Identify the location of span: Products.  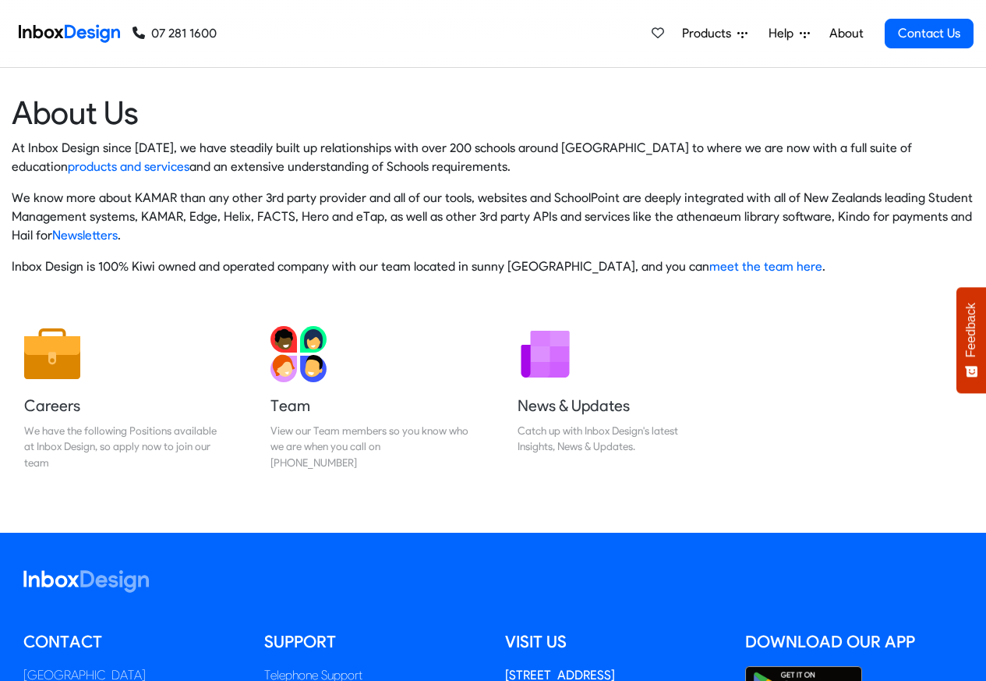
(709, 34).